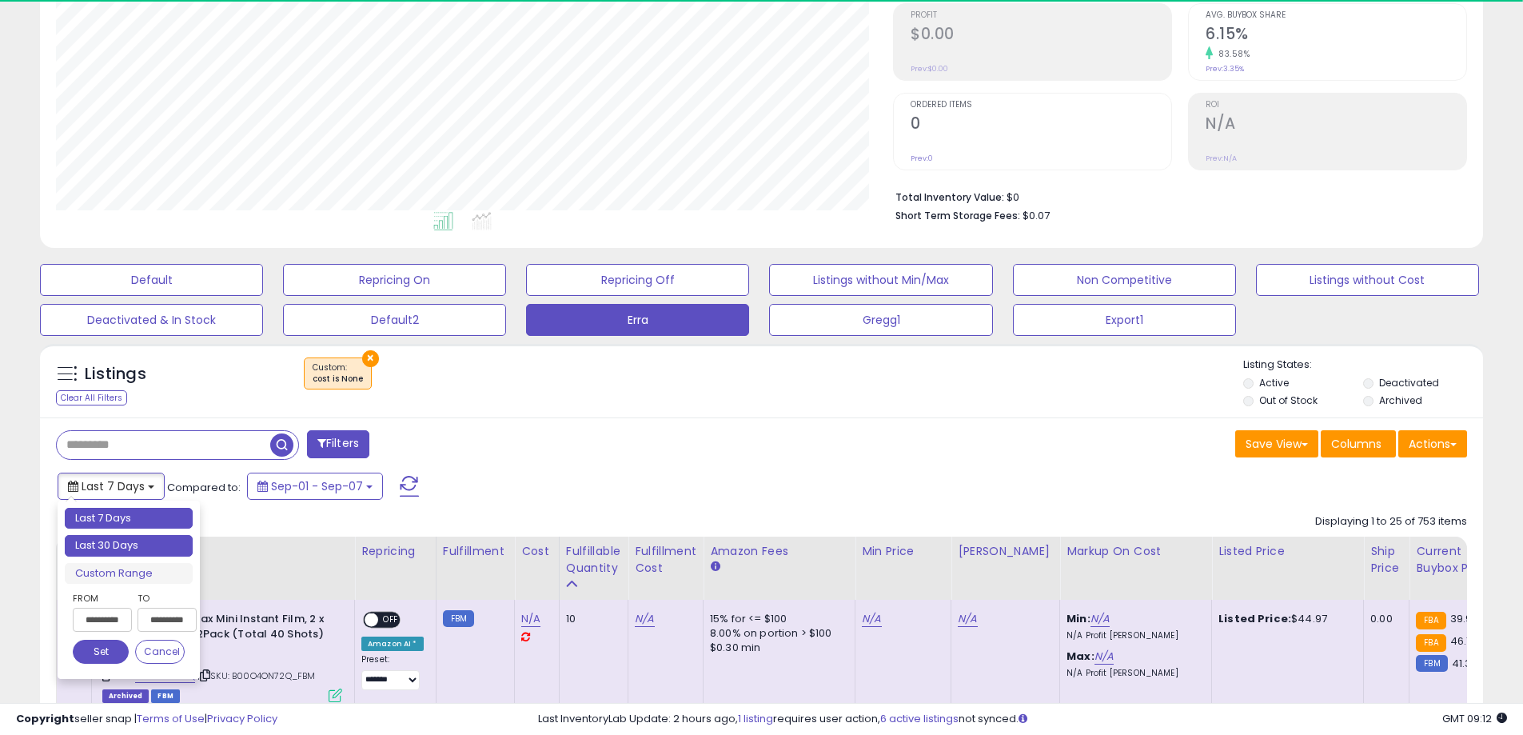 Image resolution: width=1523 pixels, height=735 pixels. I want to click on div: Repricing, so click(395, 551).